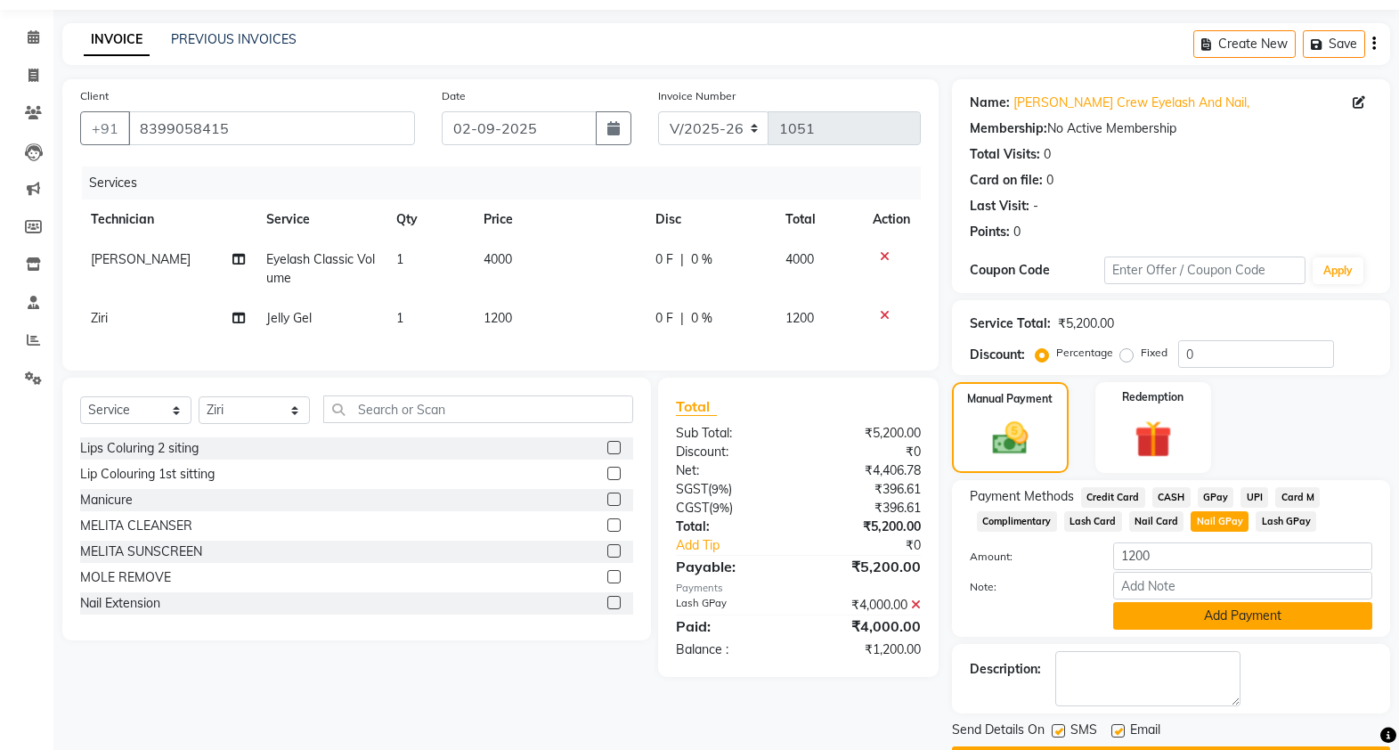 Image resolution: width=1399 pixels, height=750 pixels. I want to click on div: Name:, so click(990, 102).